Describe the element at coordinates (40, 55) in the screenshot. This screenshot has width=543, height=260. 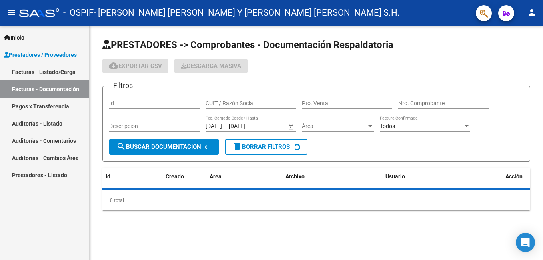
I see `span: Prestadores / Proveedores` at that location.